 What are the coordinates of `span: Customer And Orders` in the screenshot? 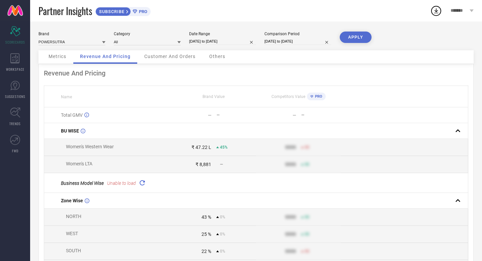 It's located at (170, 56).